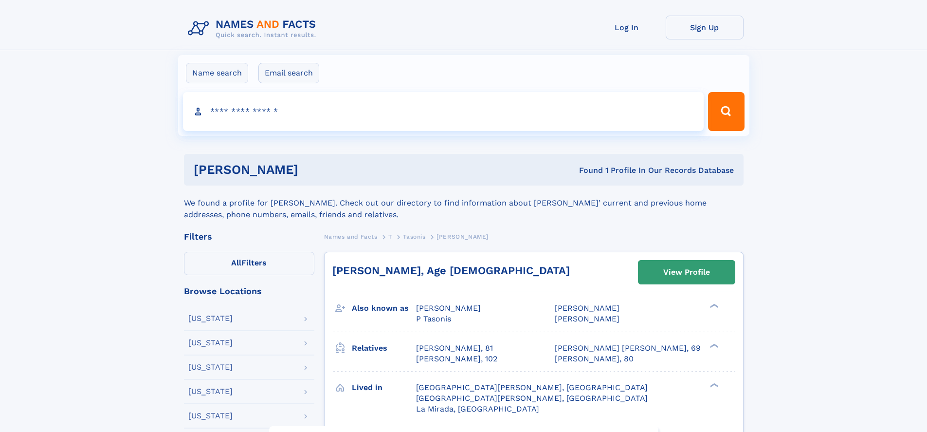  I want to click on a: T, so click(390, 236).